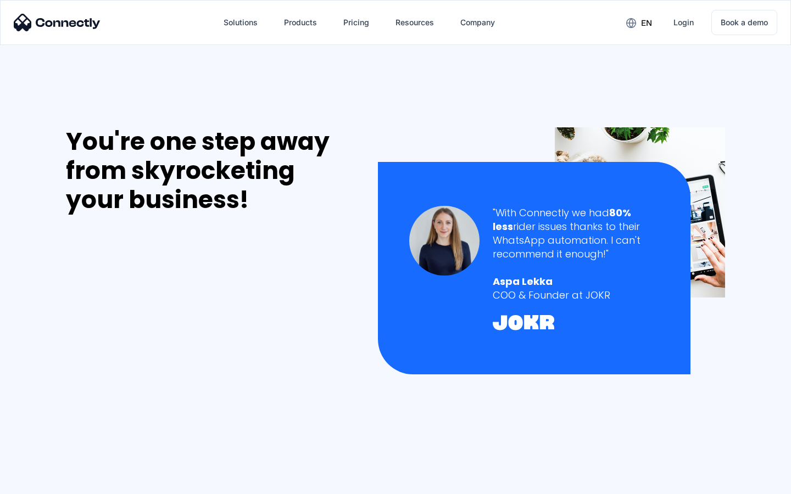 The height and width of the screenshot is (494, 791). Describe the element at coordinates (477, 23) in the screenshot. I see `div: Company` at that location.